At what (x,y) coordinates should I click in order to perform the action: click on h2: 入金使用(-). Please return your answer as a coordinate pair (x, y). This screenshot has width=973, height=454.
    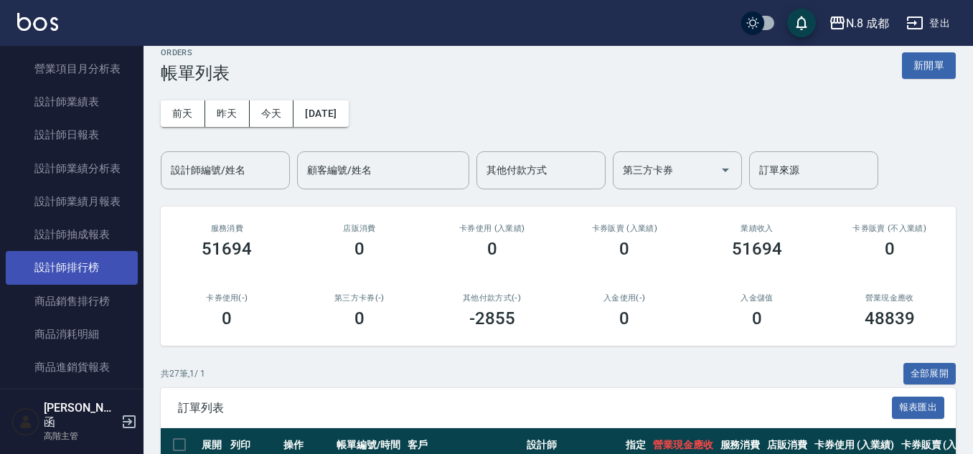
    Looking at the image, I should click on (624, 298).